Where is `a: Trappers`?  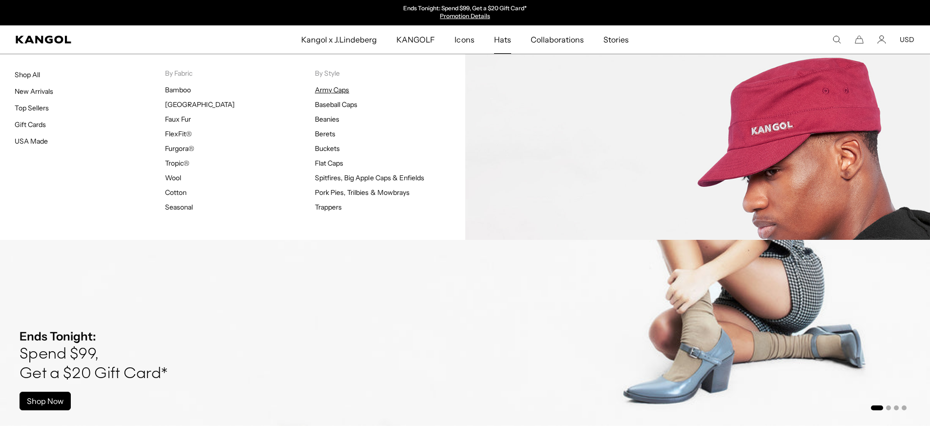 a: Trappers is located at coordinates (328, 207).